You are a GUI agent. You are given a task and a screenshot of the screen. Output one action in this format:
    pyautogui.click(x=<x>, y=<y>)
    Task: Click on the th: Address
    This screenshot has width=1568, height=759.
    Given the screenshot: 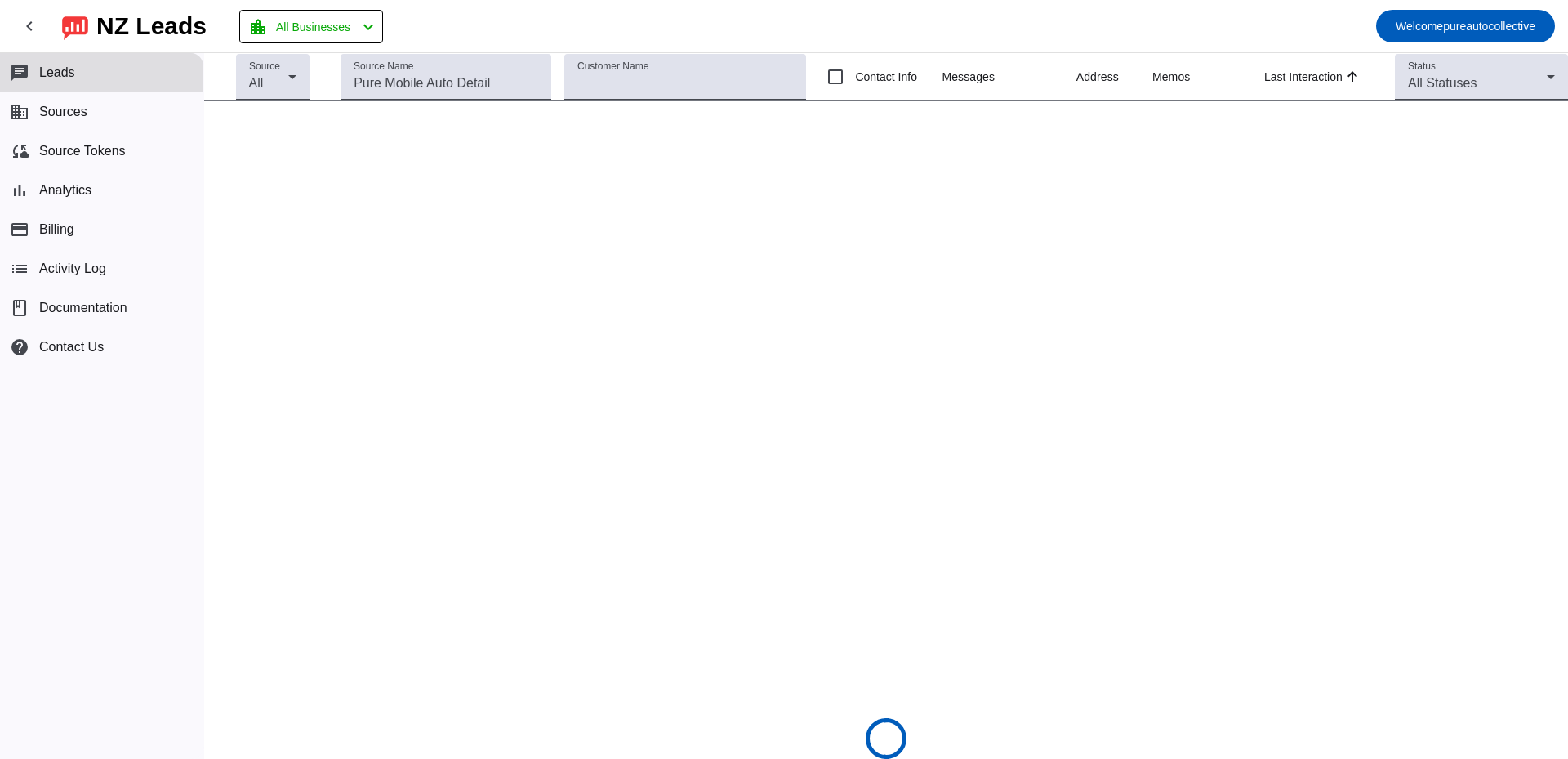 What is the action you would take?
    pyautogui.click(x=1114, y=77)
    